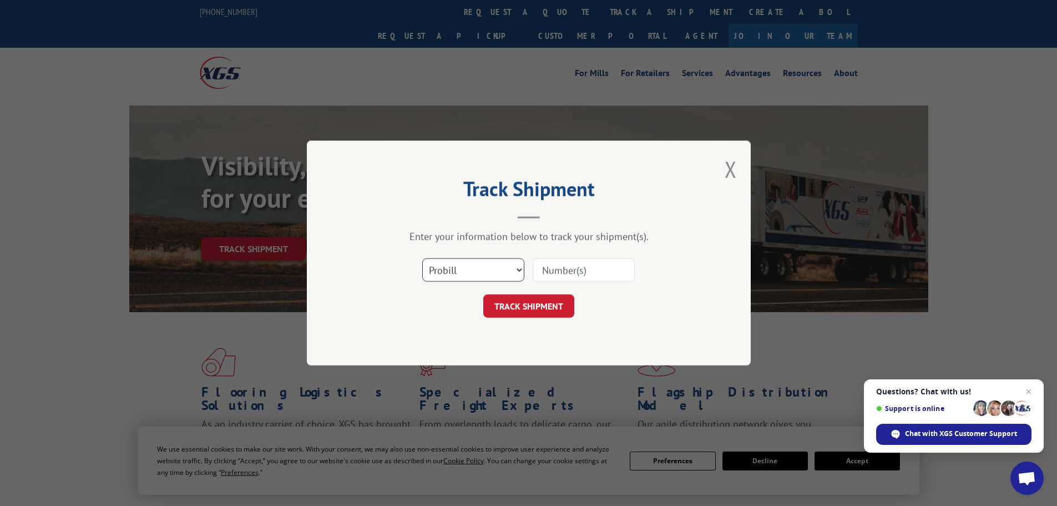  Describe the element at coordinates (731, 169) in the screenshot. I see `button: Close modal` at that location.